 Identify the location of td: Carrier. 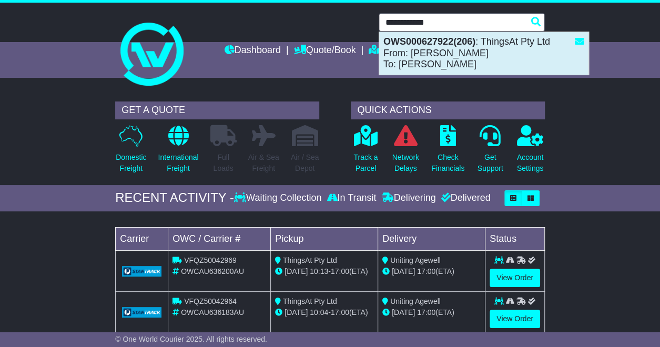
(142, 239).